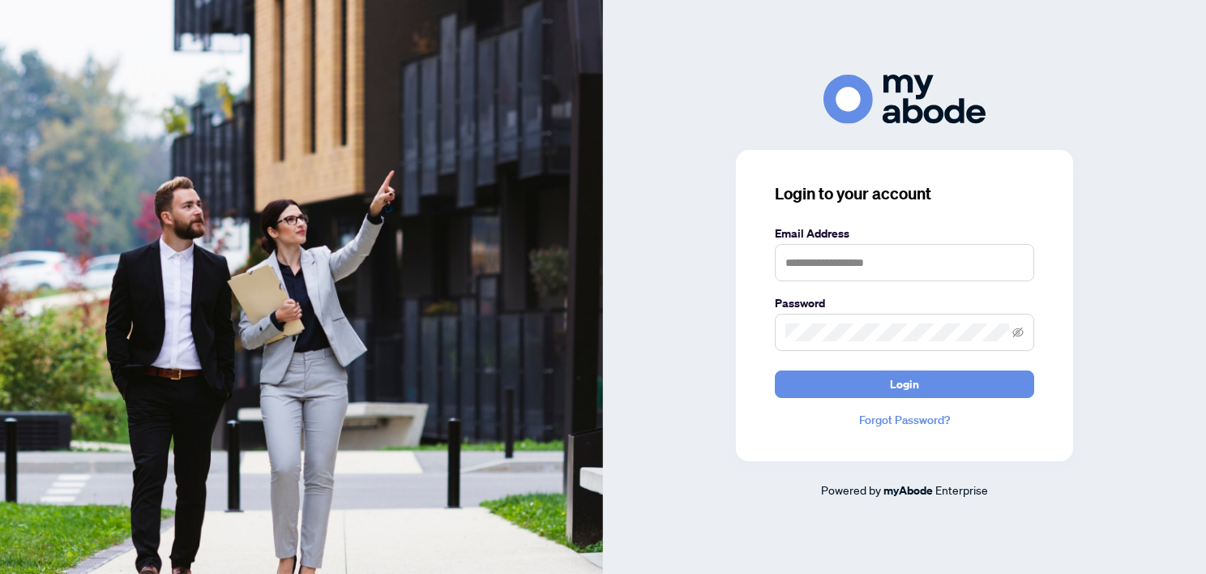 This screenshot has height=574, width=1206. What do you see at coordinates (907, 490) in the screenshot?
I see `a: myAbode` at bounding box center [907, 490].